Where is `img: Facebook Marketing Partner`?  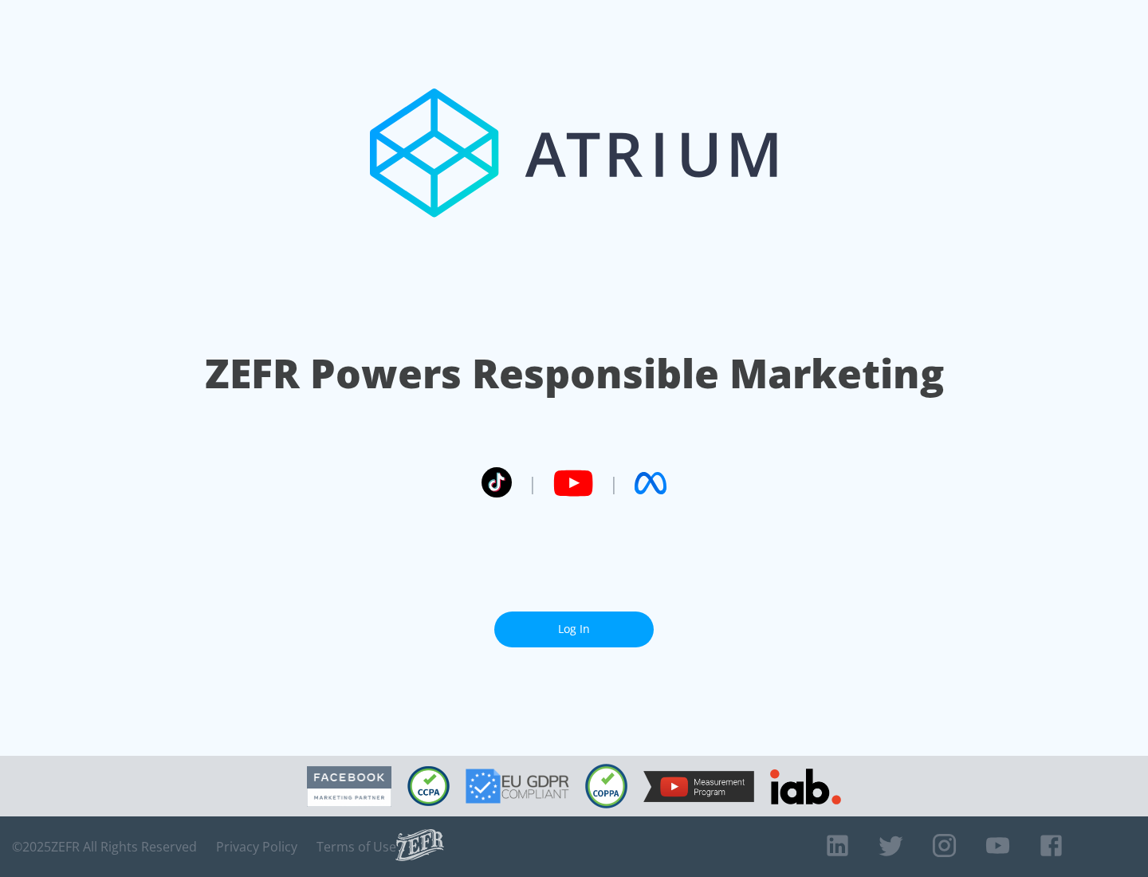
img: Facebook Marketing Partner is located at coordinates (349, 786).